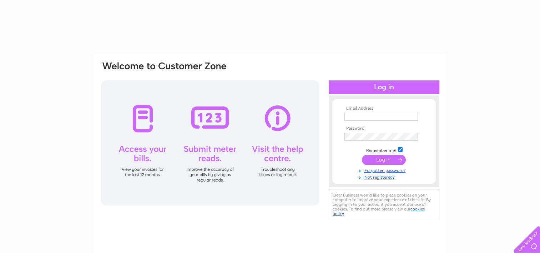 This screenshot has width=540, height=253. What do you see at coordinates (385, 176) in the screenshot?
I see `a: Not registered?` at bounding box center [385, 176].